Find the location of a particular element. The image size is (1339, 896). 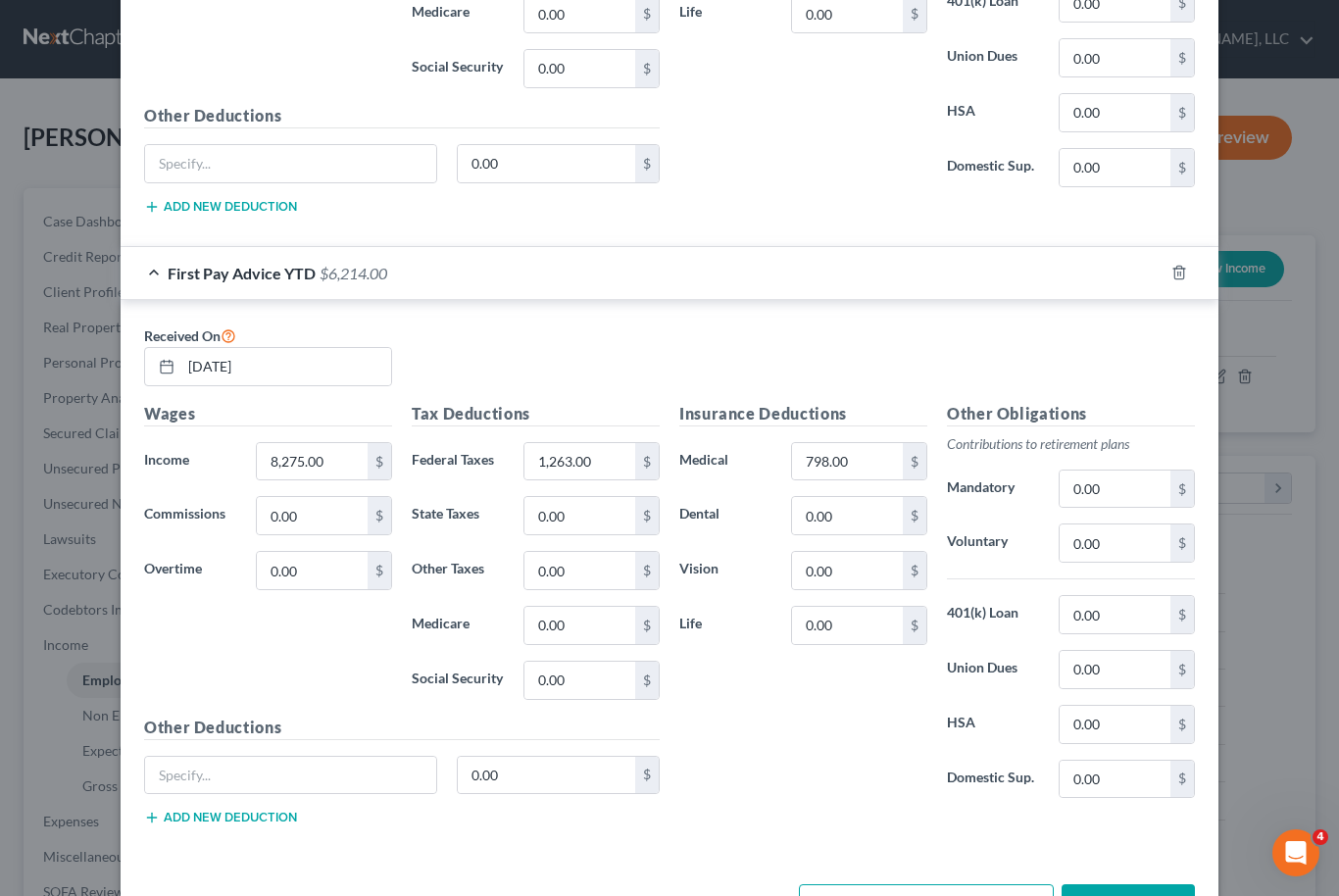

label: Life is located at coordinates (725, 626).